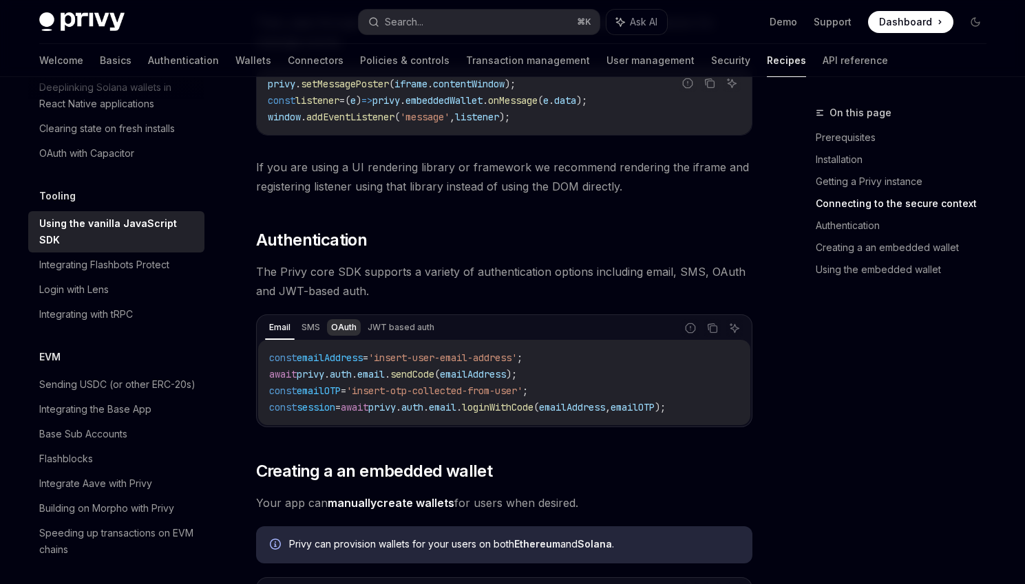 The width and height of the screenshot is (1025, 584). What do you see at coordinates (513, 100) in the screenshot?
I see `span: onMessage` at bounding box center [513, 100].